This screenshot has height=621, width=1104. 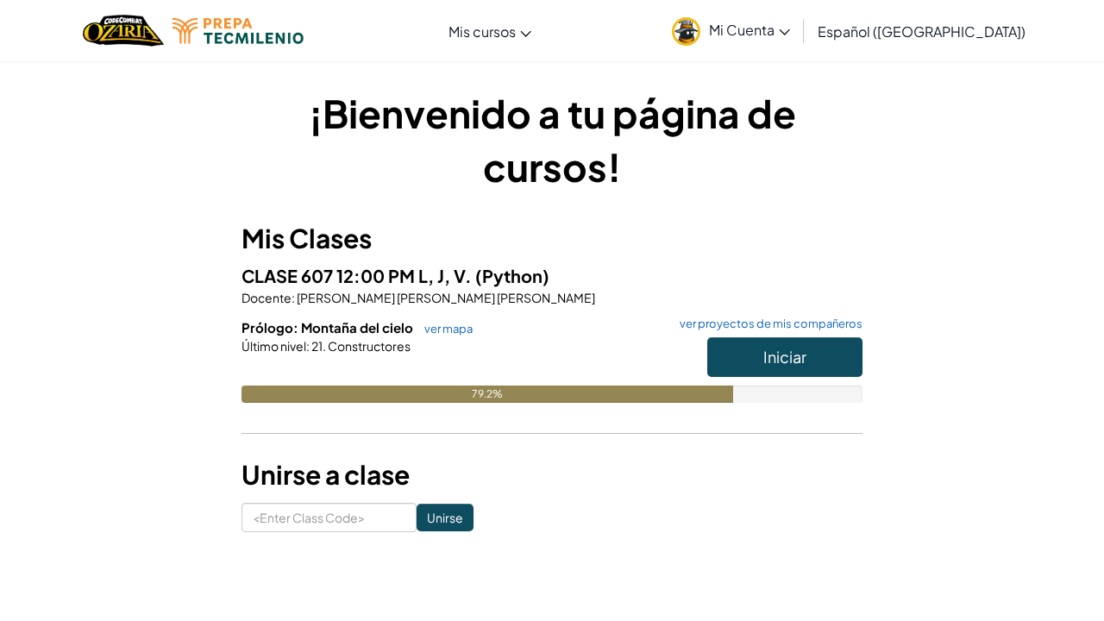 What do you see at coordinates (750, 29) in the screenshot?
I see `span: Mi Cuenta` at bounding box center [750, 29].